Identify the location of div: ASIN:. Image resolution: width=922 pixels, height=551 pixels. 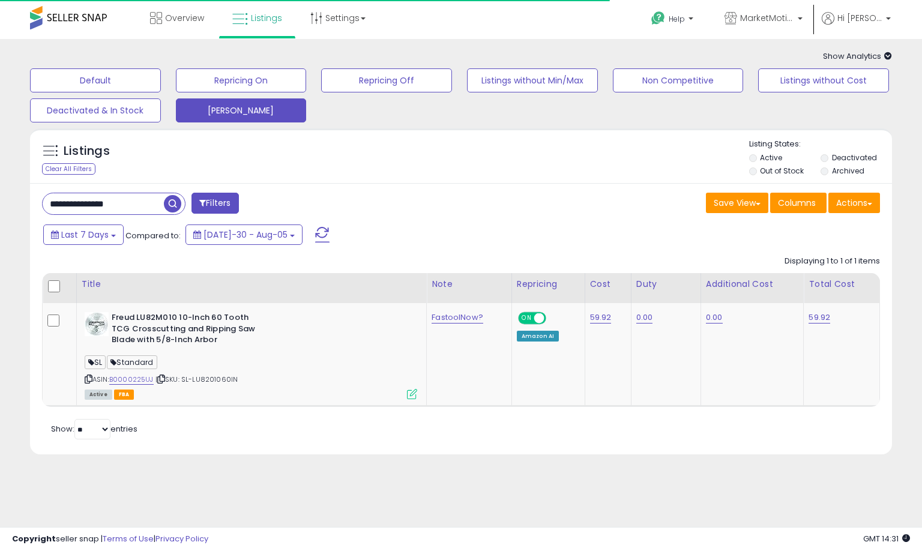
(251, 355).